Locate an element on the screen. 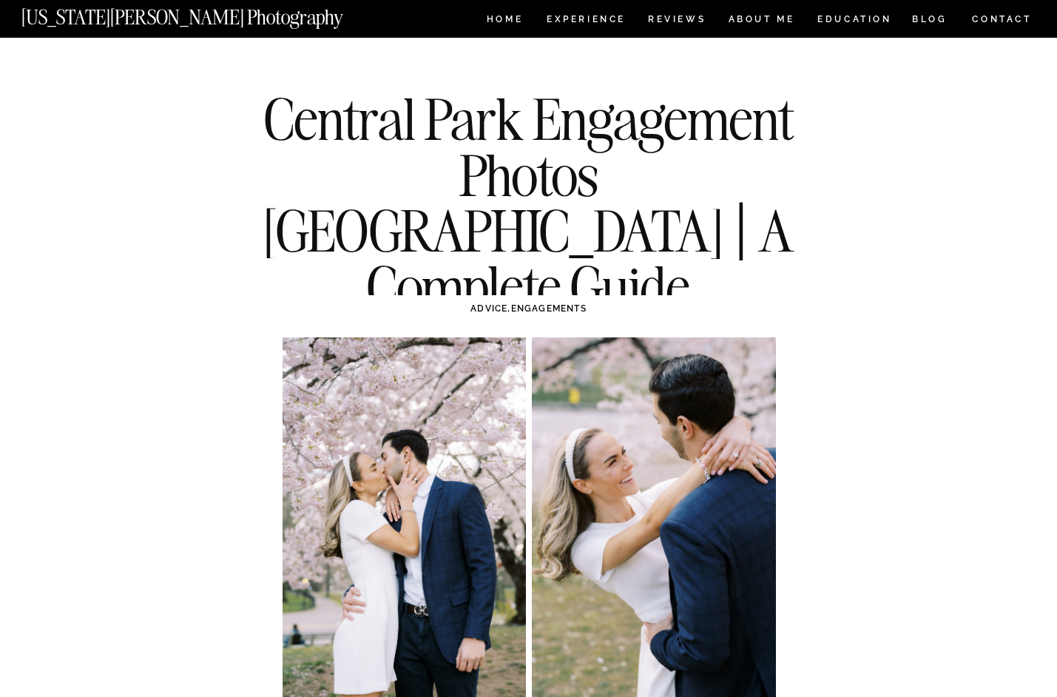  a: Experience is located at coordinates (585, 21).